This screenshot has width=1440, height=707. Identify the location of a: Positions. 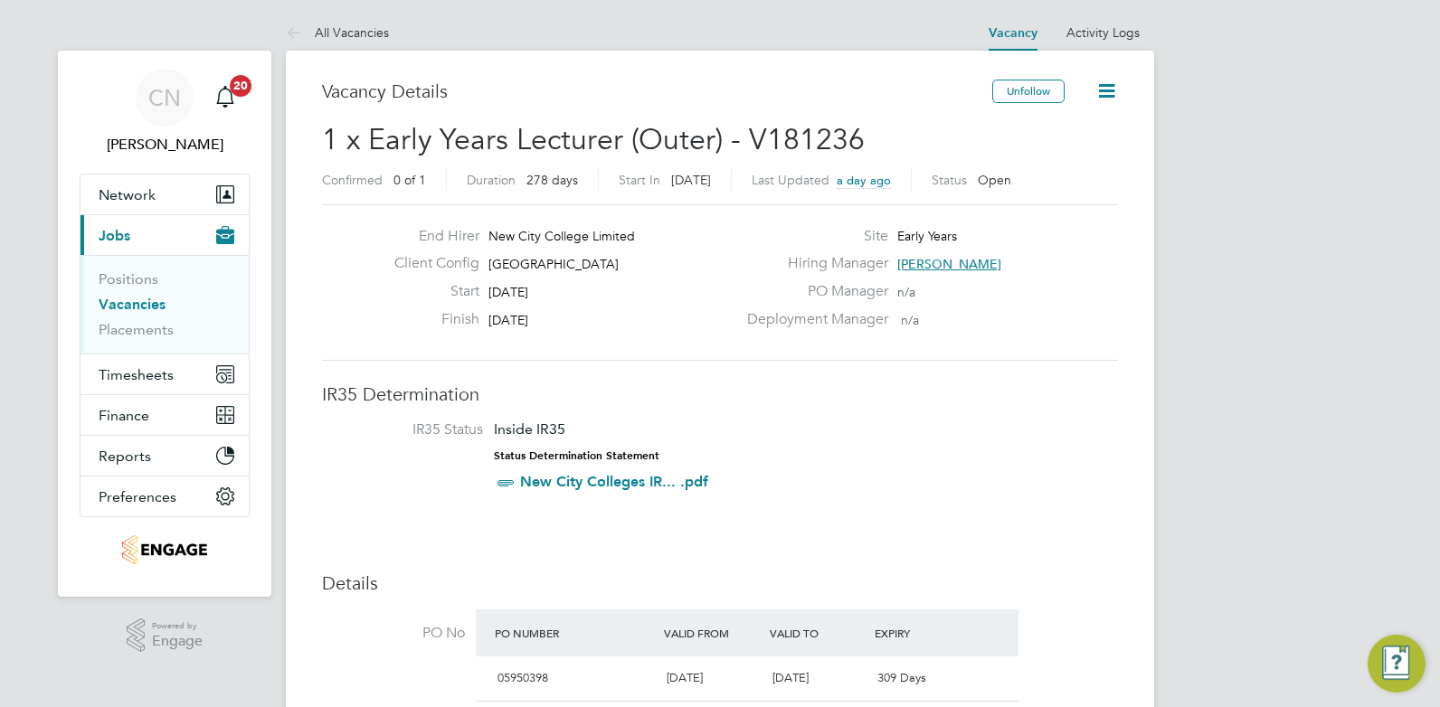
(128, 279).